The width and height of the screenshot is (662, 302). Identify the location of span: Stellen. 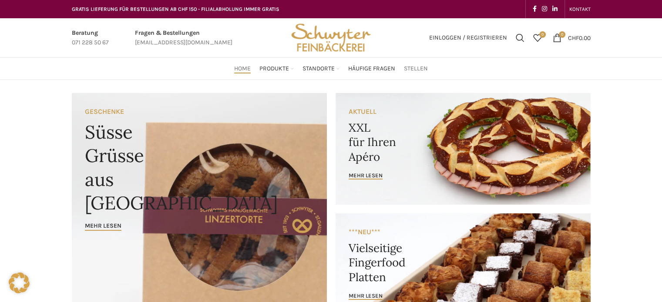
(416, 69).